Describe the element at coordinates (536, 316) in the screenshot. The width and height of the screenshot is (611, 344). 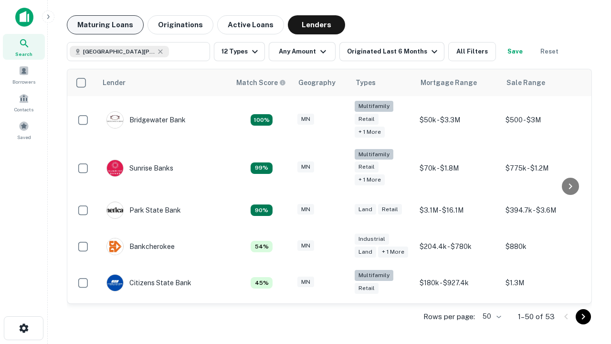
I see `p: 1–50 of 53` at that location.